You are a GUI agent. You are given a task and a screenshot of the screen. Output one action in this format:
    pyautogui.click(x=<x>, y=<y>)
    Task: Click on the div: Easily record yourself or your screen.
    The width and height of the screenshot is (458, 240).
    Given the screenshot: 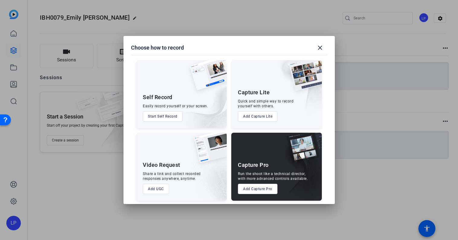 What is the action you would take?
    pyautogui.click(x=175, y=106)
    